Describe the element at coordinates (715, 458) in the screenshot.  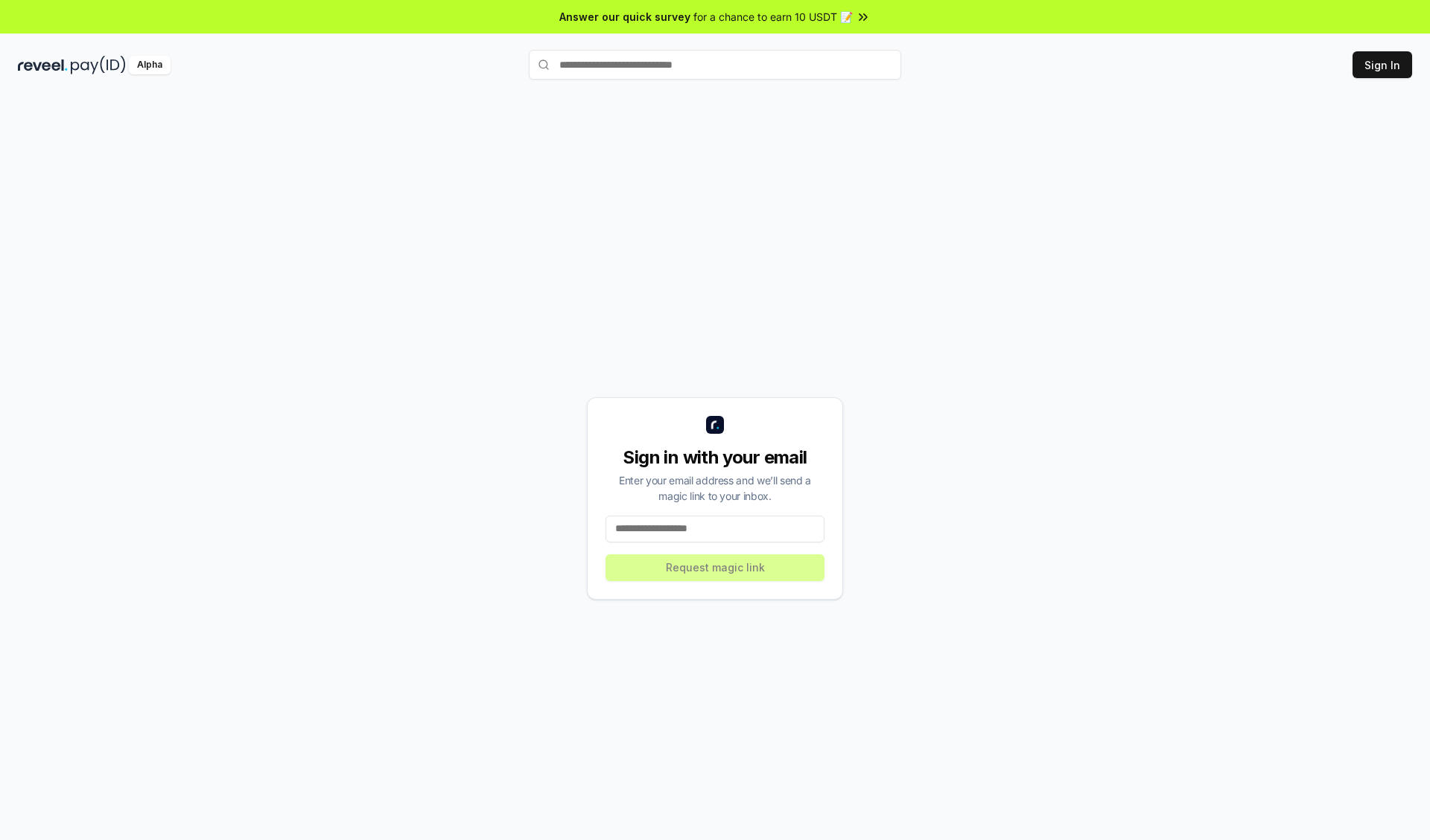
I see `div: Sign in with your email` at that location.